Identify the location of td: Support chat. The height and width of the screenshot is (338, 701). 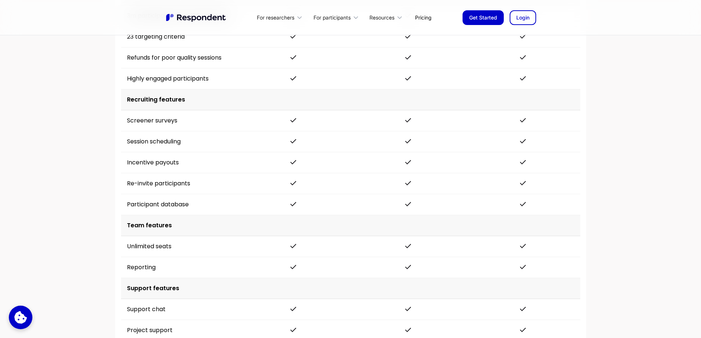
(179, 310).